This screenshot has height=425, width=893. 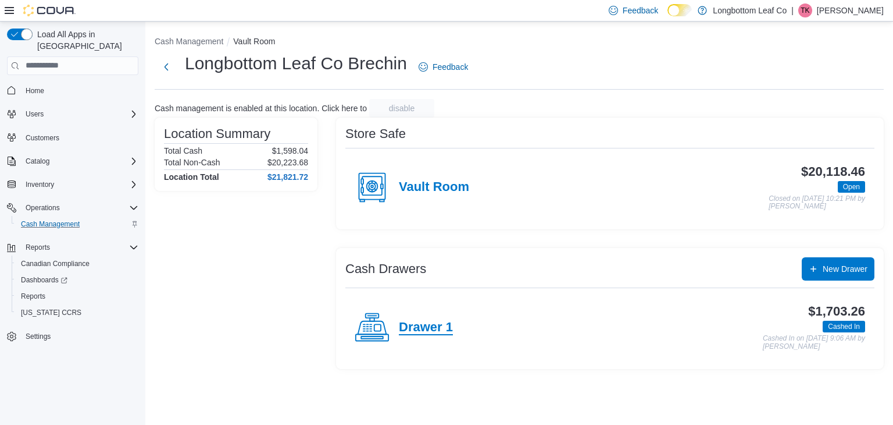 I want to click on h4: $21,821.72, so click(x=288, y=177).